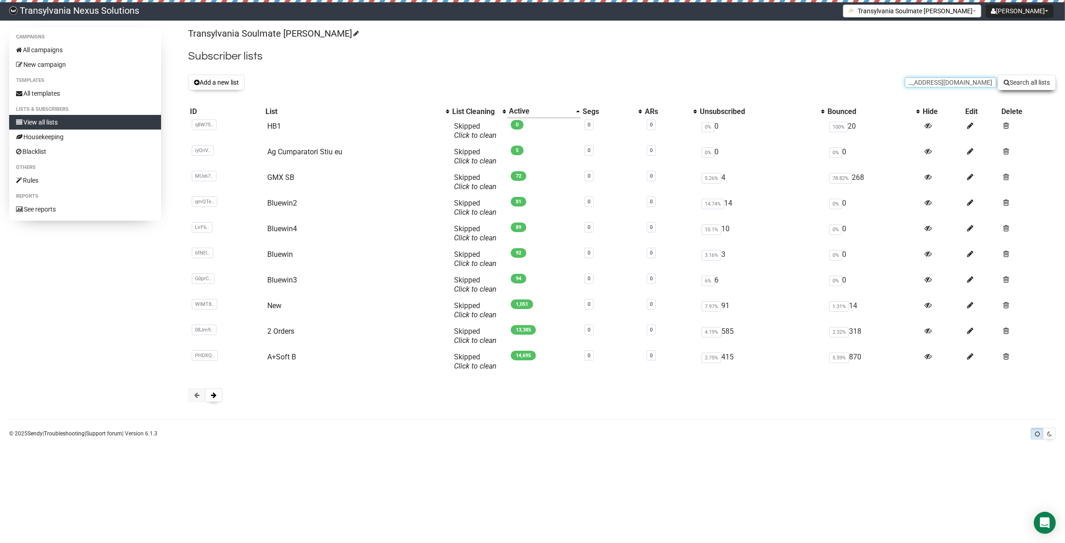 Image resolution: width=1065 pixels, height=543 pixels. What do you see at coordinates (205, 355) in the screenshot?
I see `span: PHDXQ..` at bounding box center [205, 355].